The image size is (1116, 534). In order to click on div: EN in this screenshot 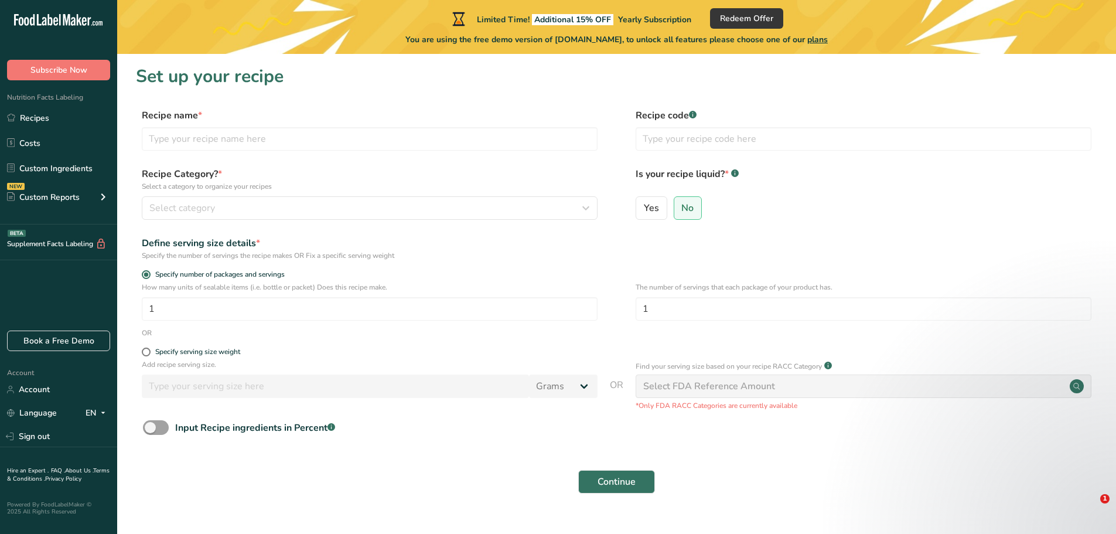, I will do `click(98, 413)`.